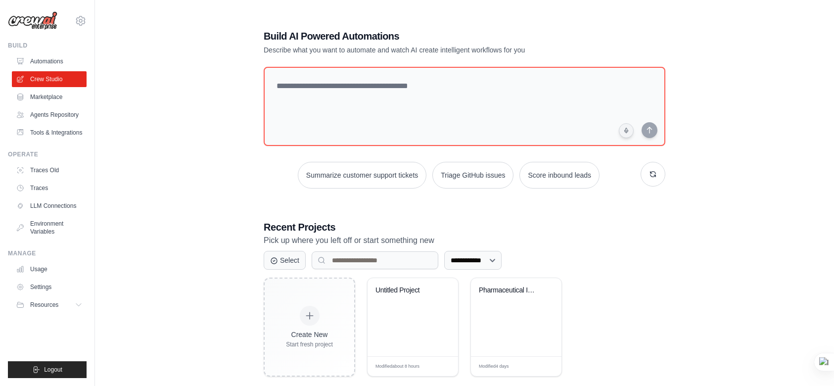 Image resolution: width=834 pixels, height=386 pixels. Describe the element at coordinates (362, 175) in the screenshot. I see `button: Summarize customer support tickets` at that location.